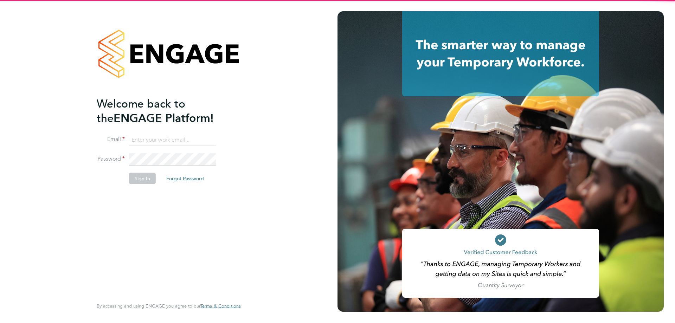 The image size is (675, 323). I want to click on span: Terms & Conditions, so click(220, 306).